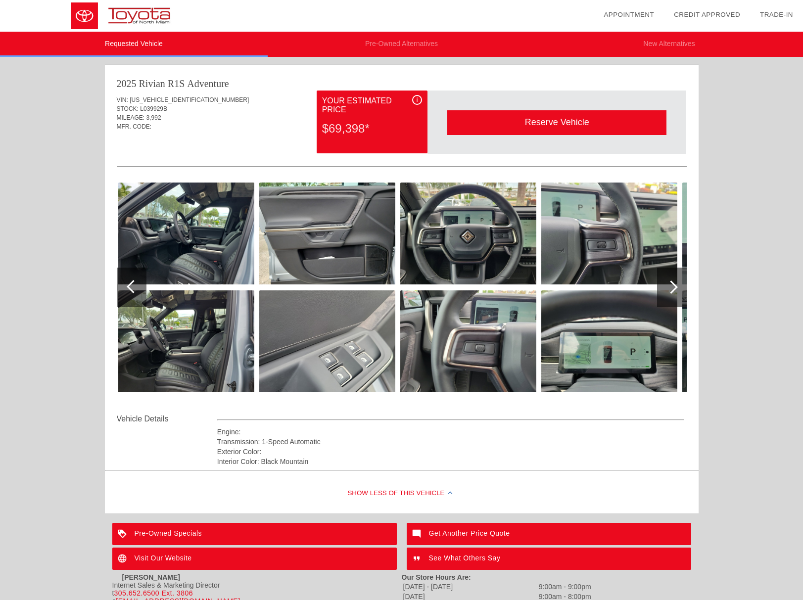  Describe the element at coordinates (777, 14) in the screenshot. I see `a: Trade-In` at that location.